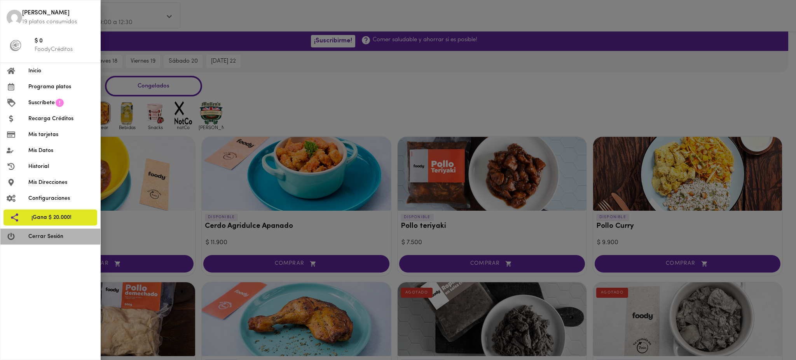 This screenshot has width=796, height=360. Describe the element at coordinates (61, 135) in the screenshot. I see `span: Mis tarjetas` at that location.